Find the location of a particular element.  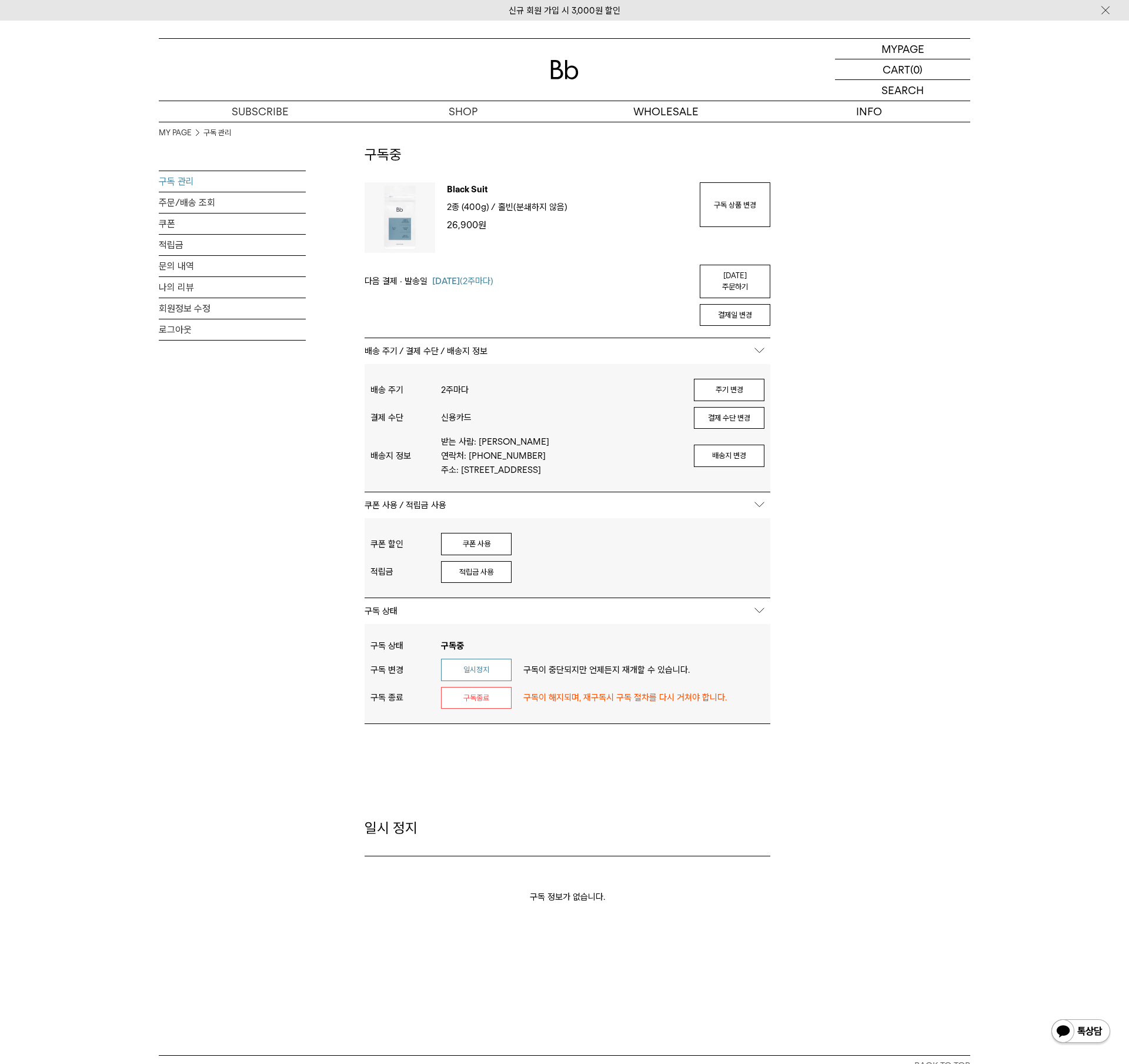

div: 쿠폰 할인 is located at coordinates (406, 544).